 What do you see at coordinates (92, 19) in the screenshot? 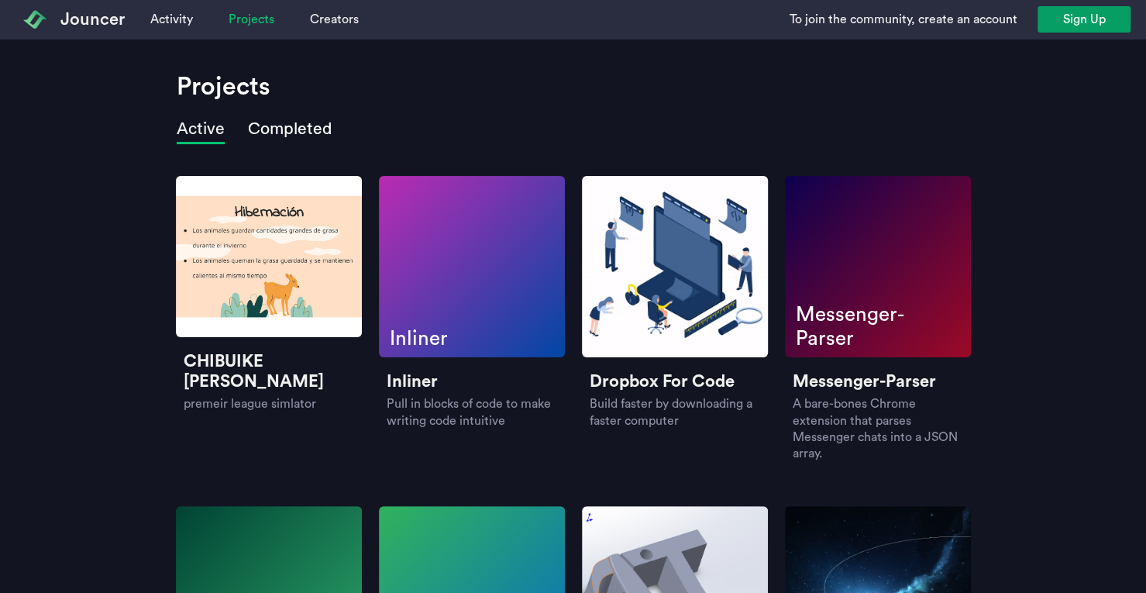
I see `h2: Jouncer` at bounding box center [92, 19].